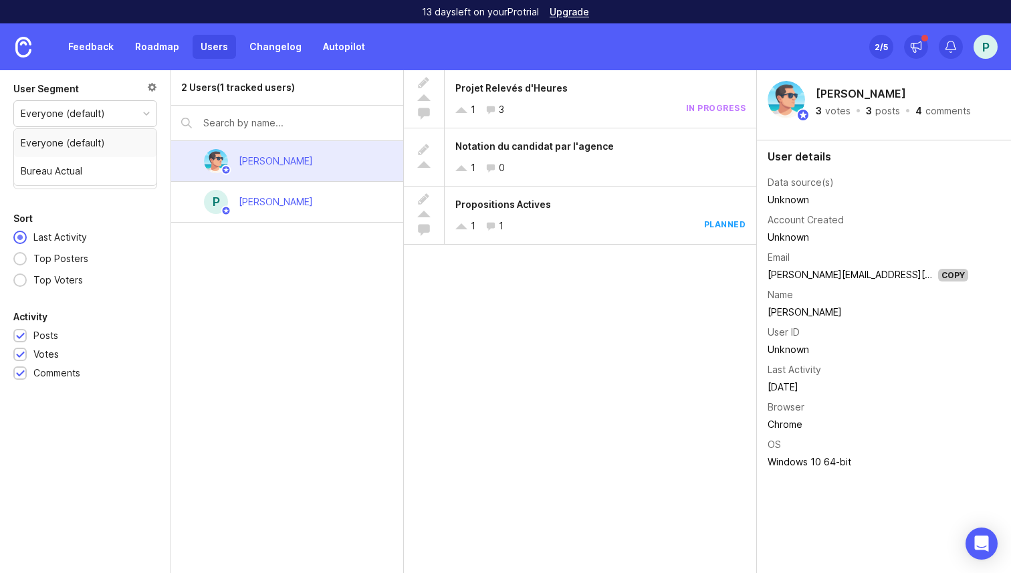 This screenshot has height=573, width=1011. Describe the element at coordinates (157, 47) in the screenshot. I see `a: Roadmap` at that location.